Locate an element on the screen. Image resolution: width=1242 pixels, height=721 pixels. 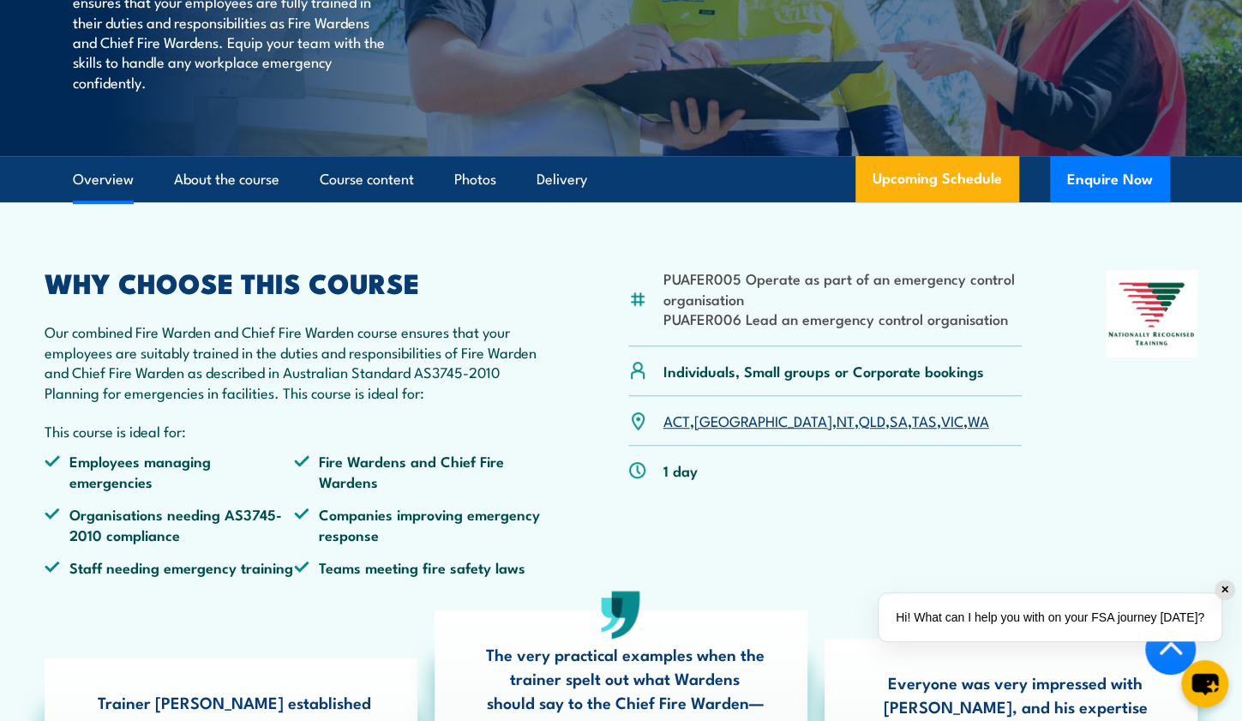
a: ACT is located at coordinates (677, 420).